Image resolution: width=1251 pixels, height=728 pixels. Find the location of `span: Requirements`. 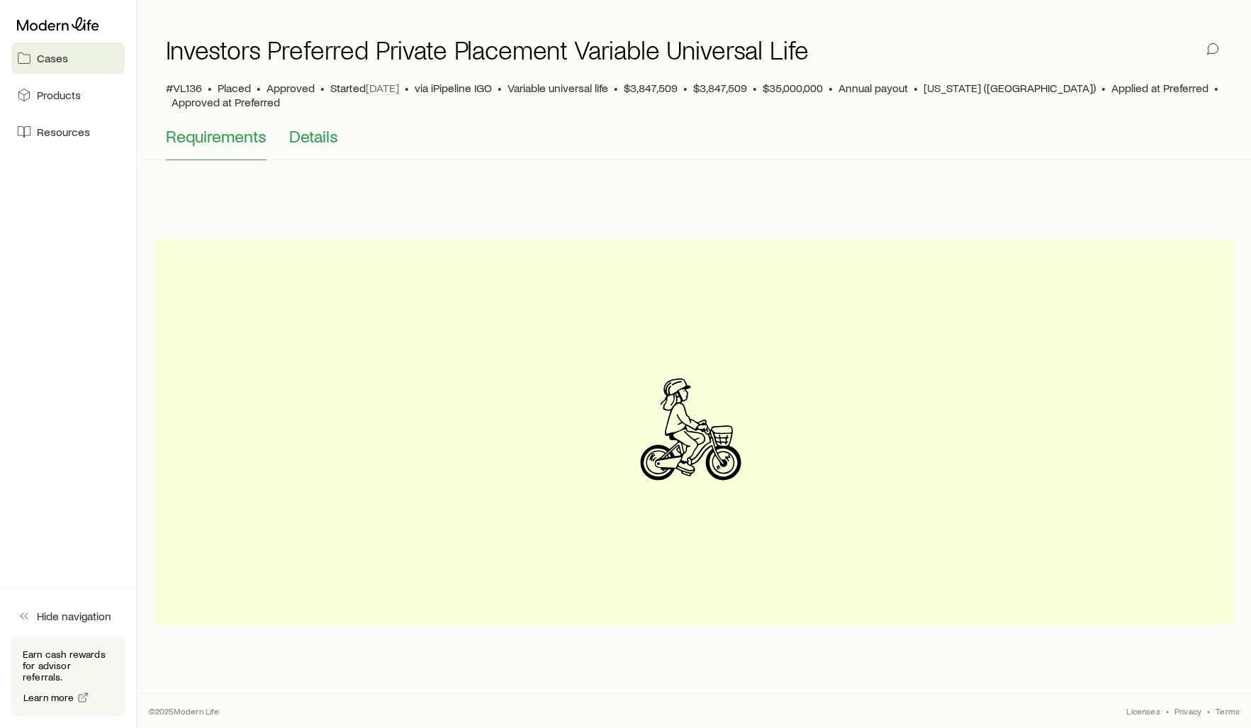

span: Requirements is located at coordinates (216, 136).